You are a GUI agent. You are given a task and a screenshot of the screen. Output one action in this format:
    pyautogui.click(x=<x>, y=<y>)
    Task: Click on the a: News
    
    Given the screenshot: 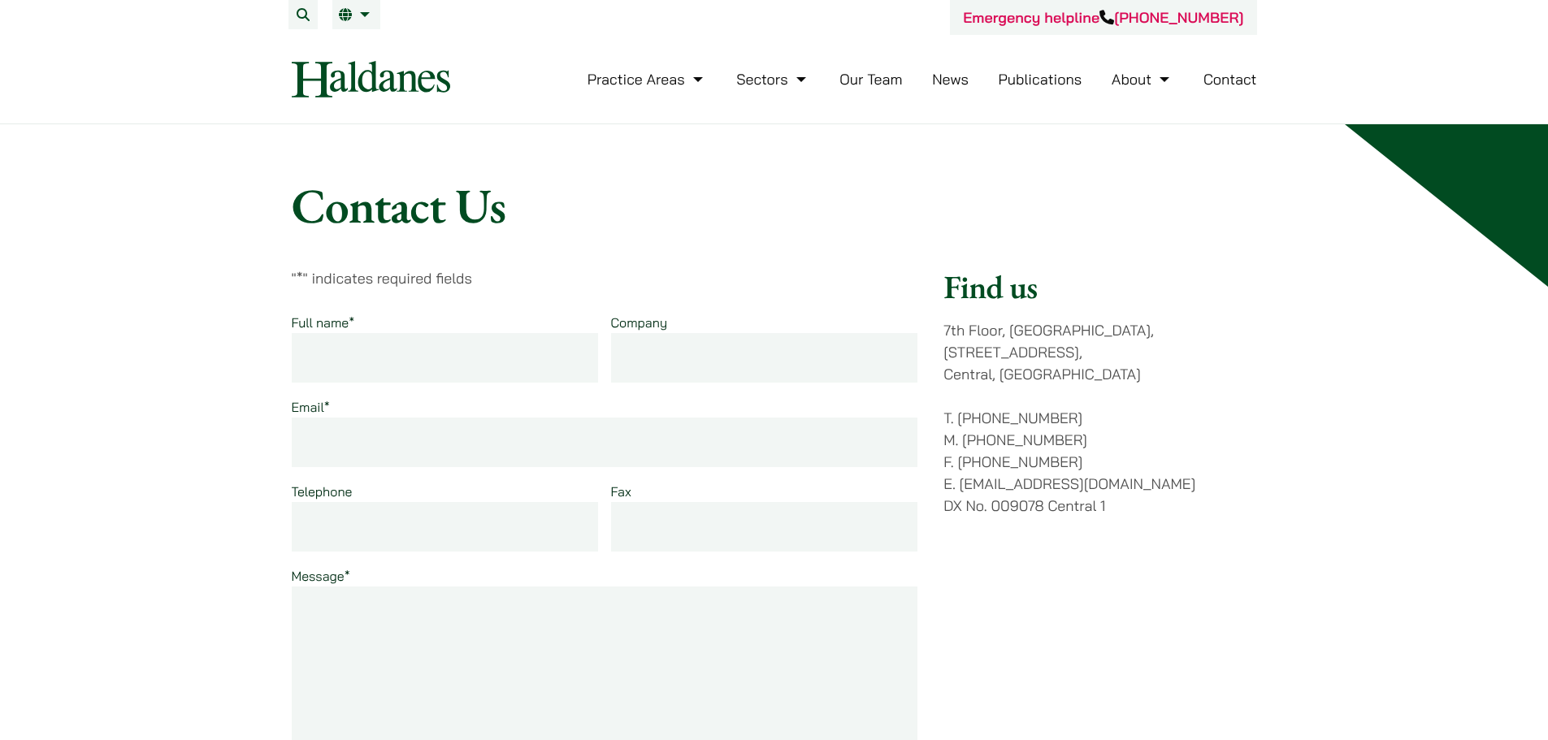 What is the action you would take?
    pyautogui.click(x=950, y=79)
    